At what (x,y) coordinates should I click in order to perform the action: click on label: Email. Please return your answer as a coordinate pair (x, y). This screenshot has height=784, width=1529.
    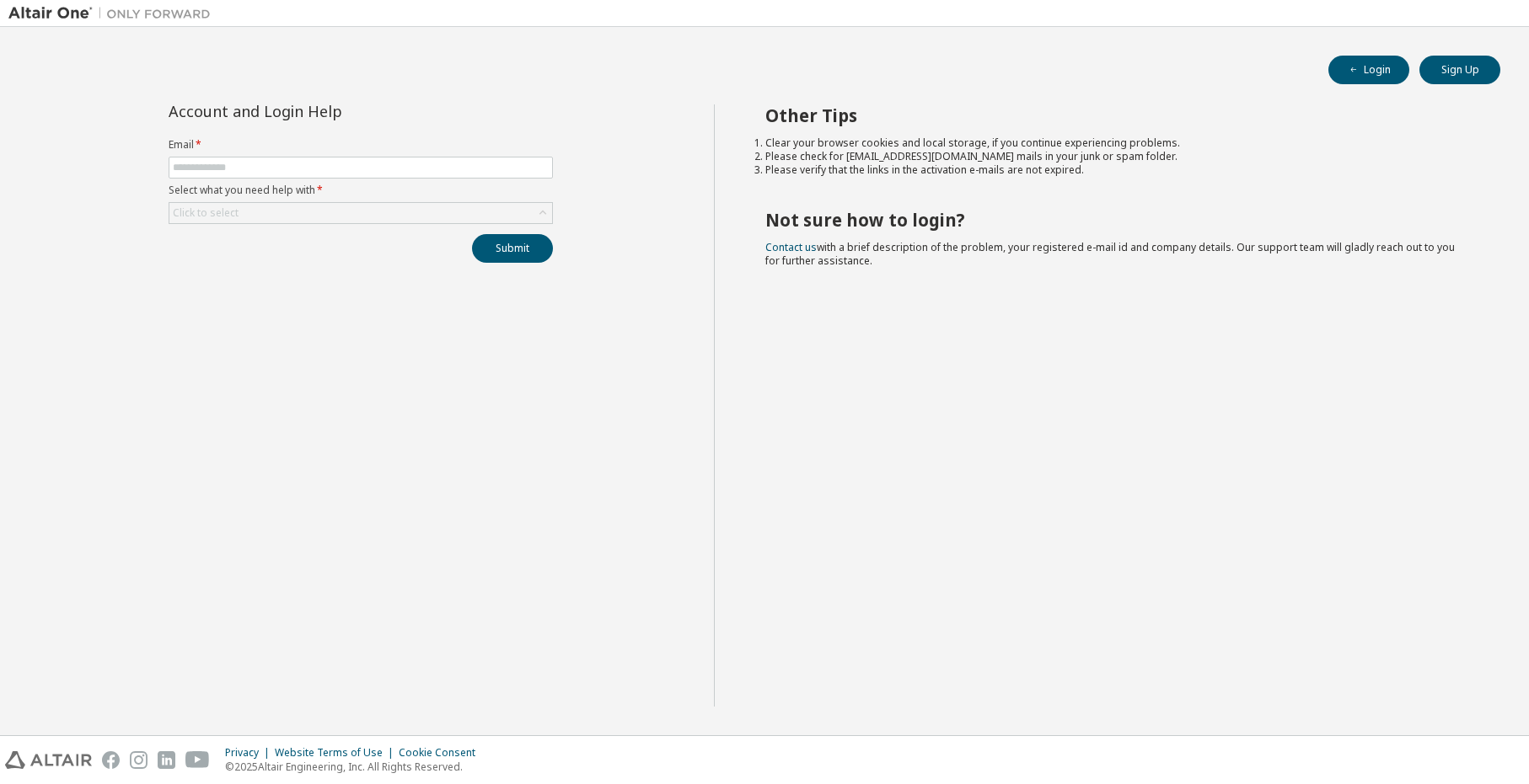
    Looking at the image, I should click on (360, 145).